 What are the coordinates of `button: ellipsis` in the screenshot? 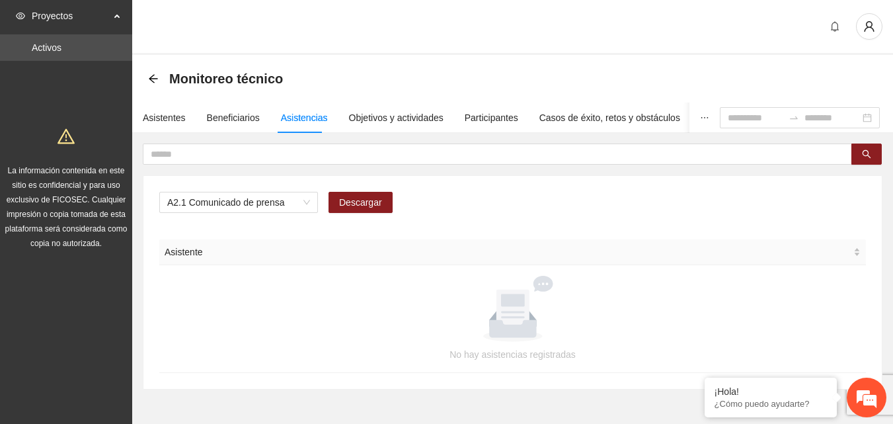 It's located at (705, 118).